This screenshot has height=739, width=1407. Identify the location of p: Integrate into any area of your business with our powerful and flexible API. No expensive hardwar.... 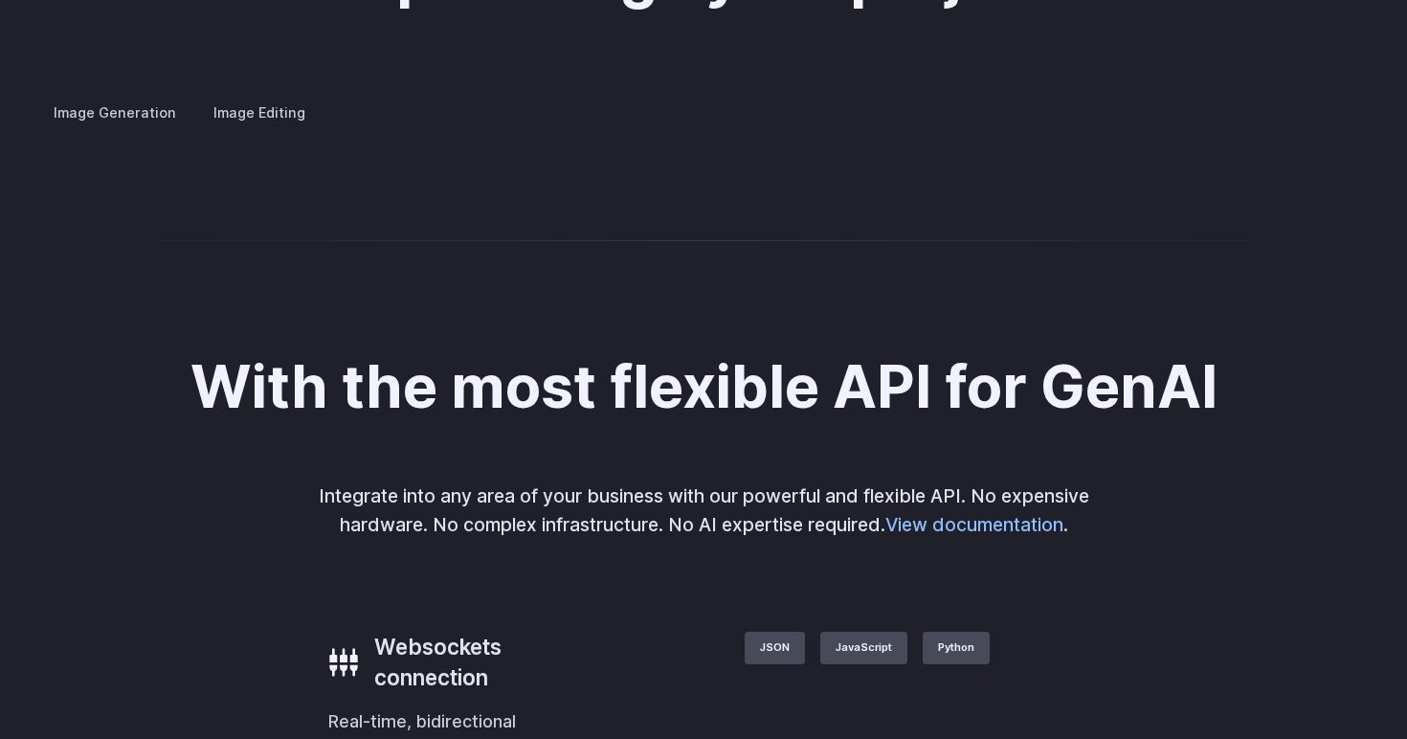
(704, 510).